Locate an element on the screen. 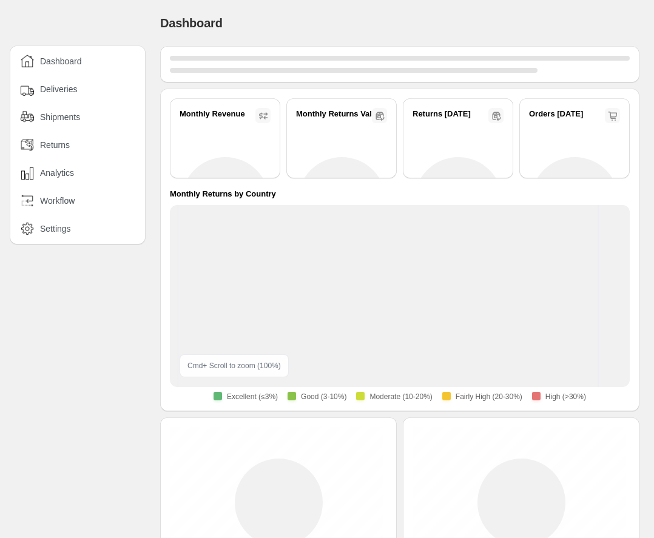 This screenshot has height=538, width=654. span: Moderate (10-20%) is located at coordinates (401, 397).